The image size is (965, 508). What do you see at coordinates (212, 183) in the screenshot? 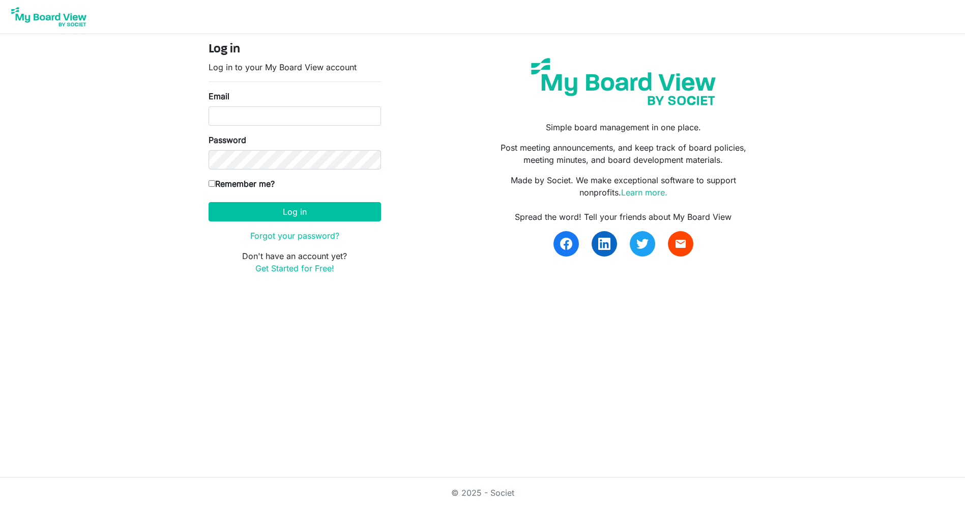
I see `input: Remember me?` at bounding box center [212, 183].